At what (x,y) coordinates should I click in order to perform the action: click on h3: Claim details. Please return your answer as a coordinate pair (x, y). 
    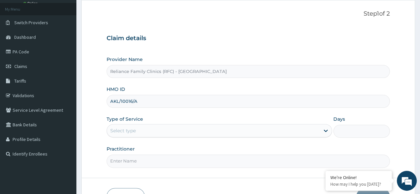
    Looking at the image, I should click on (248, 39).